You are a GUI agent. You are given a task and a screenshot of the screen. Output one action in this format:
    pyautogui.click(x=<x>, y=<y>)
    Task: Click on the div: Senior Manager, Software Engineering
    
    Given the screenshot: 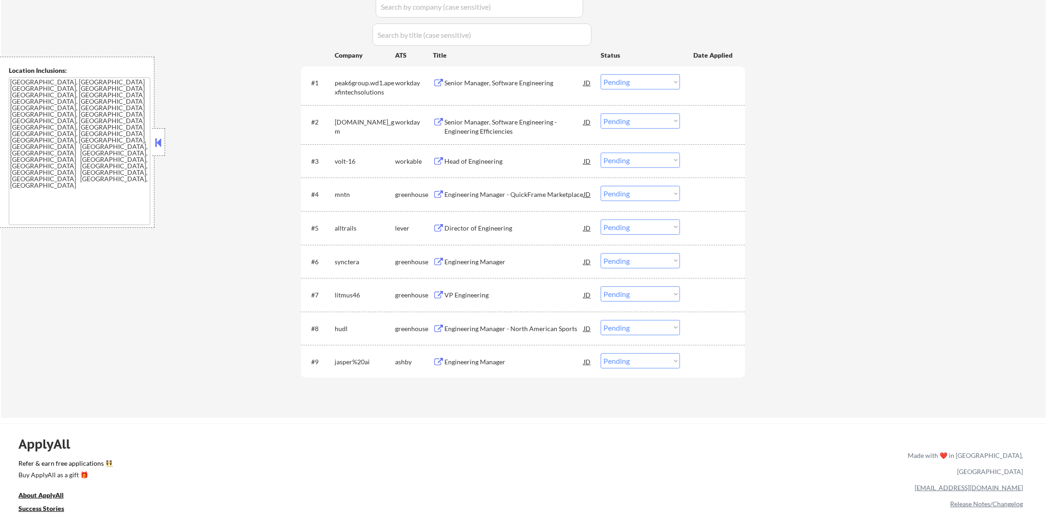 What is the action you would take?
    pyautogui.click(x=514, y=83)
    